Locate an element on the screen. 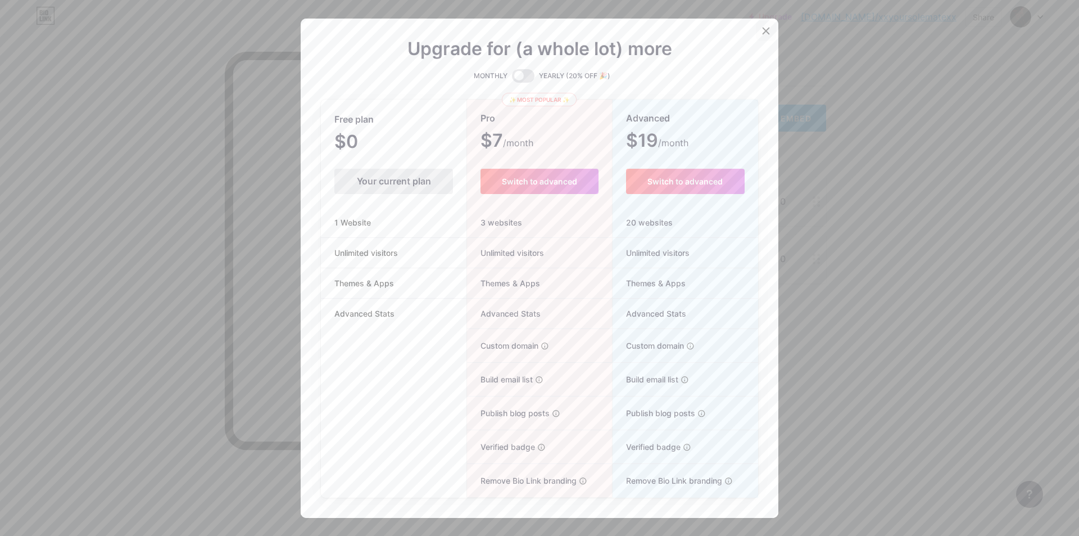 The height and width of the screenshot is (536, 1079). div: 3 websites is located at coordinates (539, 223).